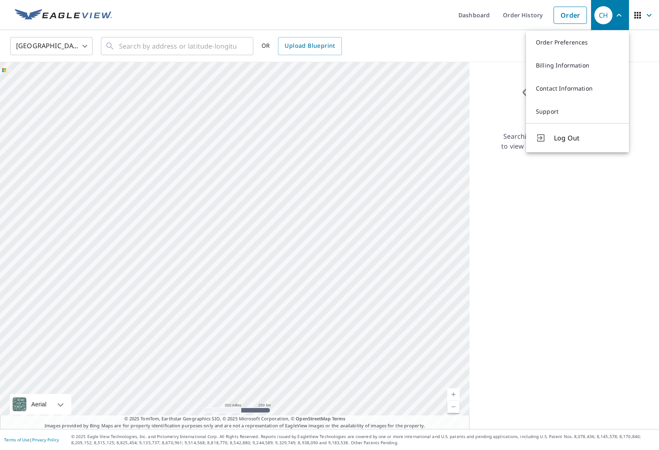 The image size is (659, 450). Describe the element at coordinates (363, 440) in the screenshot. I see `p: © 2025 Eagle View Technologies, Inc. and Pictometry International Corp. All Rights Reserved. Repo...` at that location.